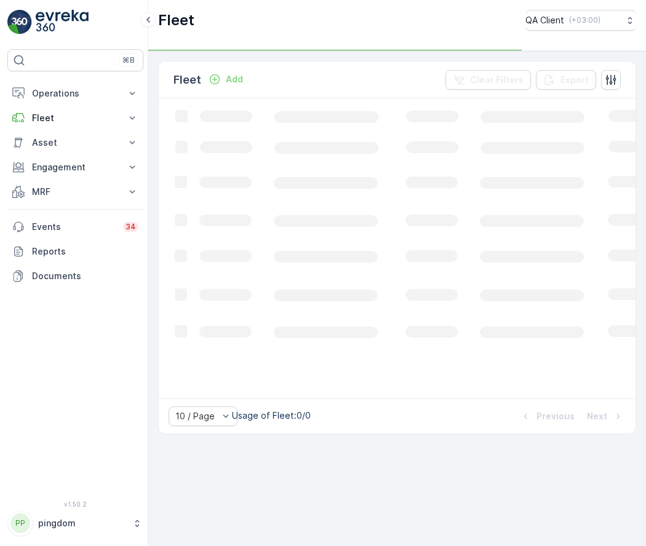 The image size is (646, 546). What do you see at coordinates (566, 80) in the screenshot?
I see `button: Export` at bounding box center [566, 80].